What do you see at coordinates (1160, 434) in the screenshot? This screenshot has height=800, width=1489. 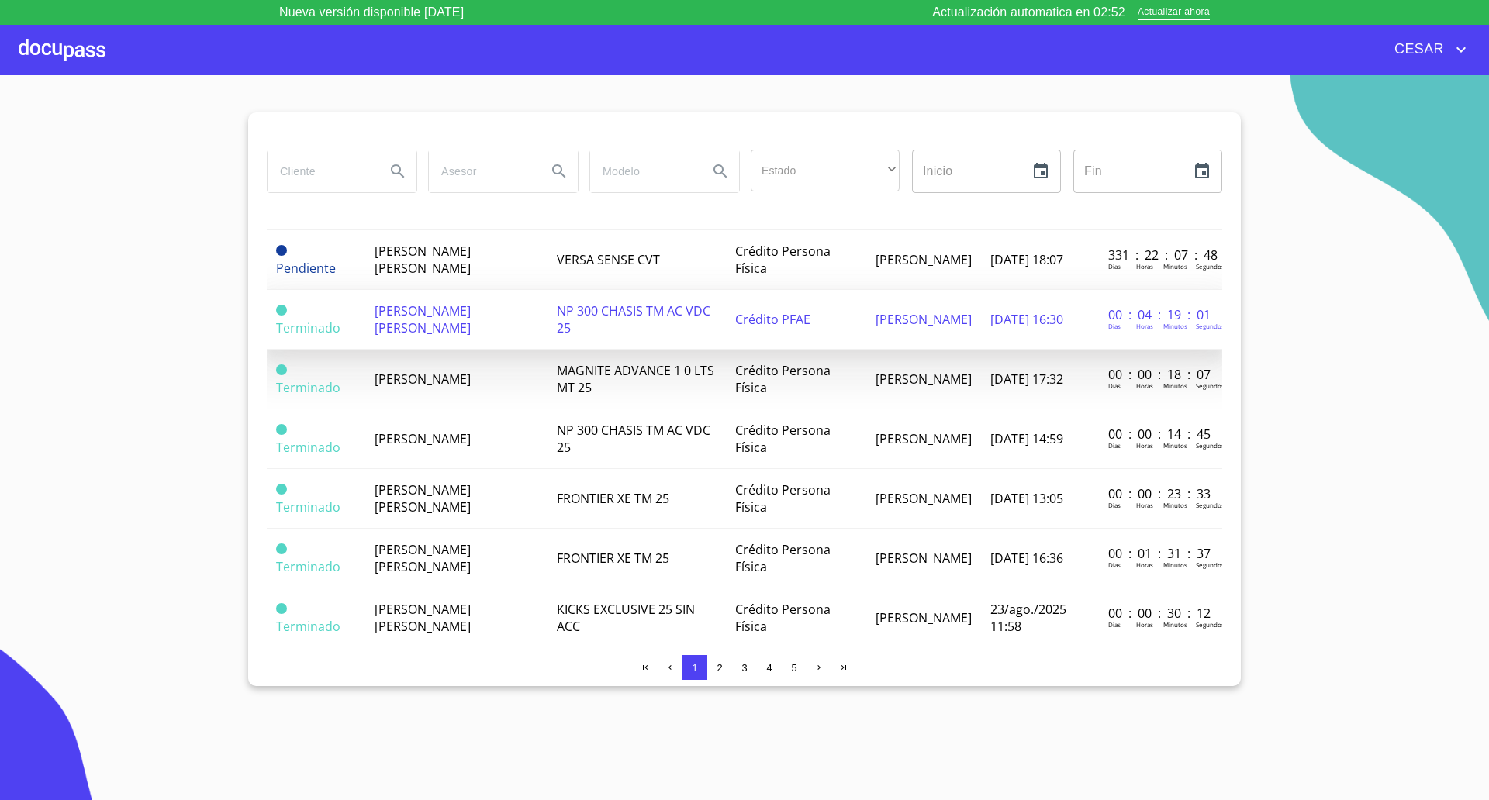 I see `p: 00 : 00 : 14 : 45` at bounding box center [1160, 434].